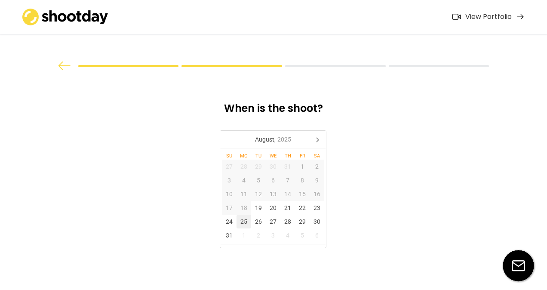  Describe the element at coordinates (457, 17) in the screenshot. I see `img: Icon%20feather-video%402x.png` at that location.